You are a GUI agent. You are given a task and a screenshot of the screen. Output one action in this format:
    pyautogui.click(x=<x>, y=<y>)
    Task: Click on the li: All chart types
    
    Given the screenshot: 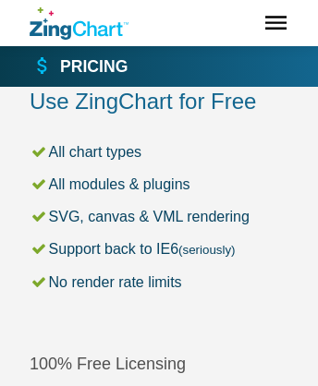 What is the action you would take?
    pyautogui.click(x=159, y=152)
    